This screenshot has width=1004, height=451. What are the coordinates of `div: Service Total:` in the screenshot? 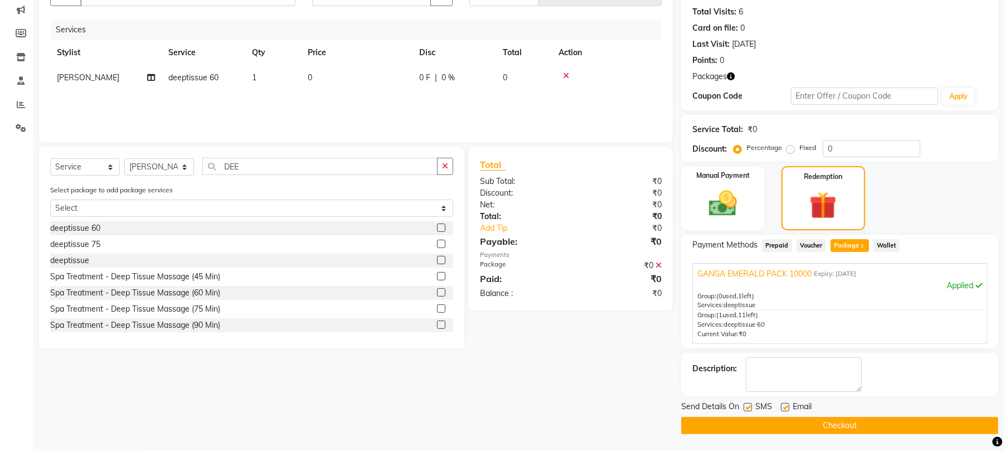 It's located at (717, 129).